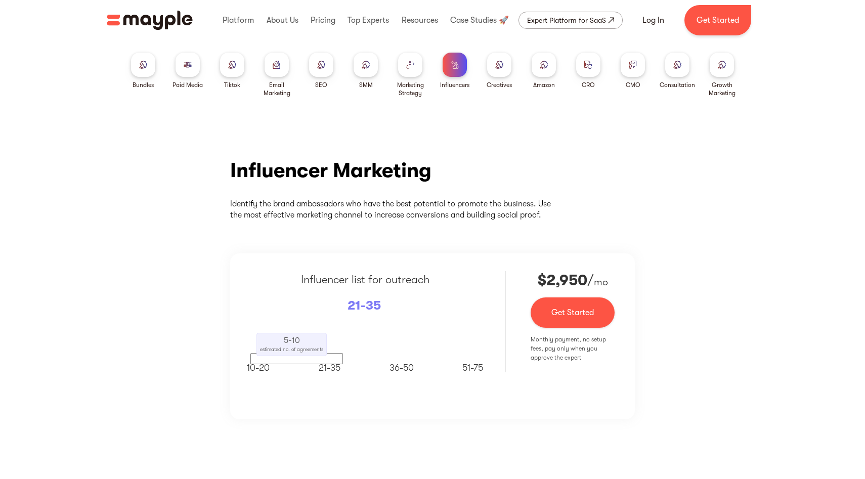 The height and width of the screenshot is (479, 865). I want to click on div: Expert Platform for SaaS, so click(566, 20).